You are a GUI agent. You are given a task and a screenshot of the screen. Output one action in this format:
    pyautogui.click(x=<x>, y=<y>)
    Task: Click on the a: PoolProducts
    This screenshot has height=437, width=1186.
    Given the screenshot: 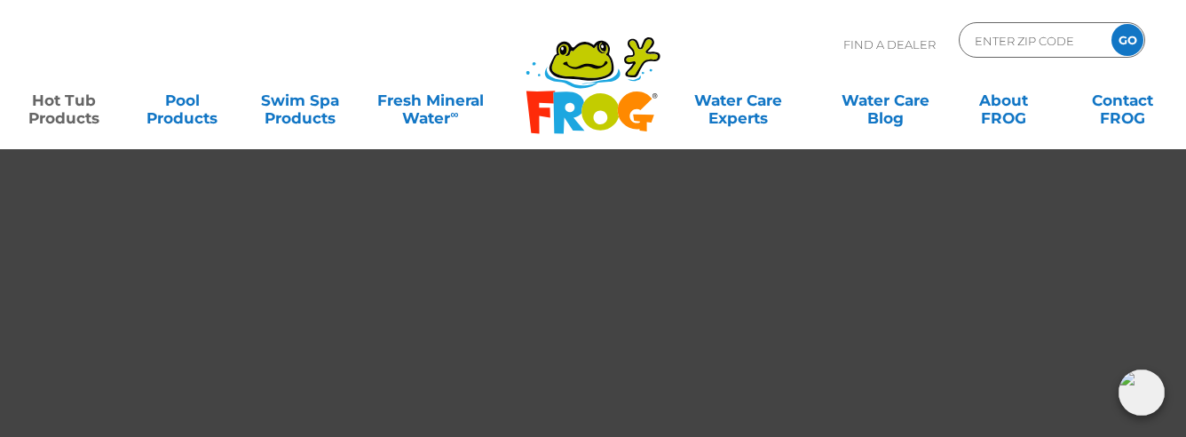 What is the action you would take?
    pyautogui.click(x=182, y=100)
    